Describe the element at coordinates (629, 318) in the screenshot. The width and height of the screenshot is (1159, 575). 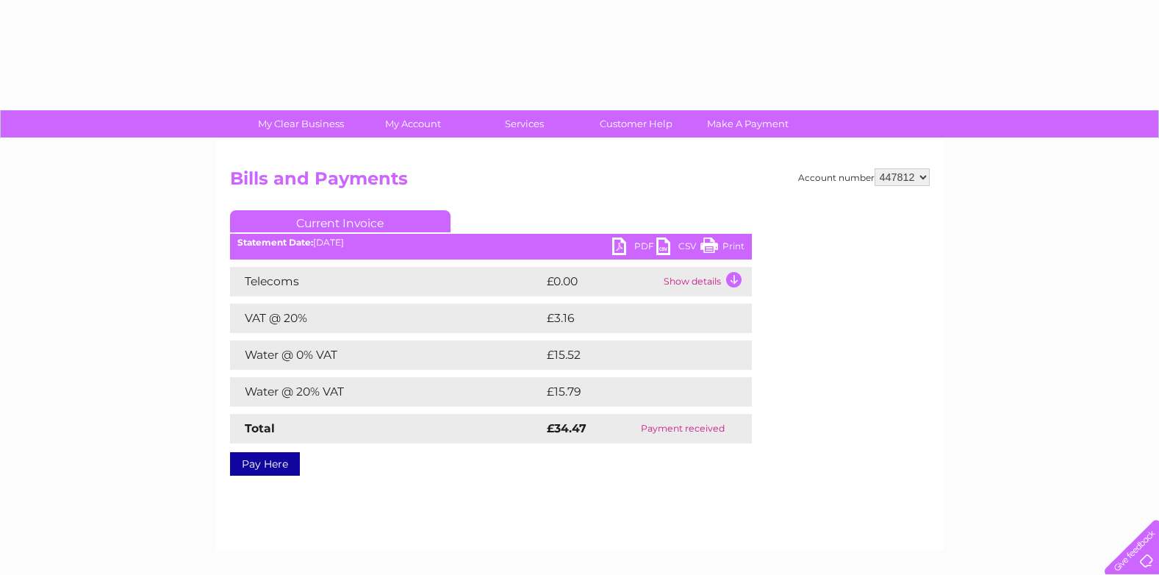
I see `td: £3.16` at that location.